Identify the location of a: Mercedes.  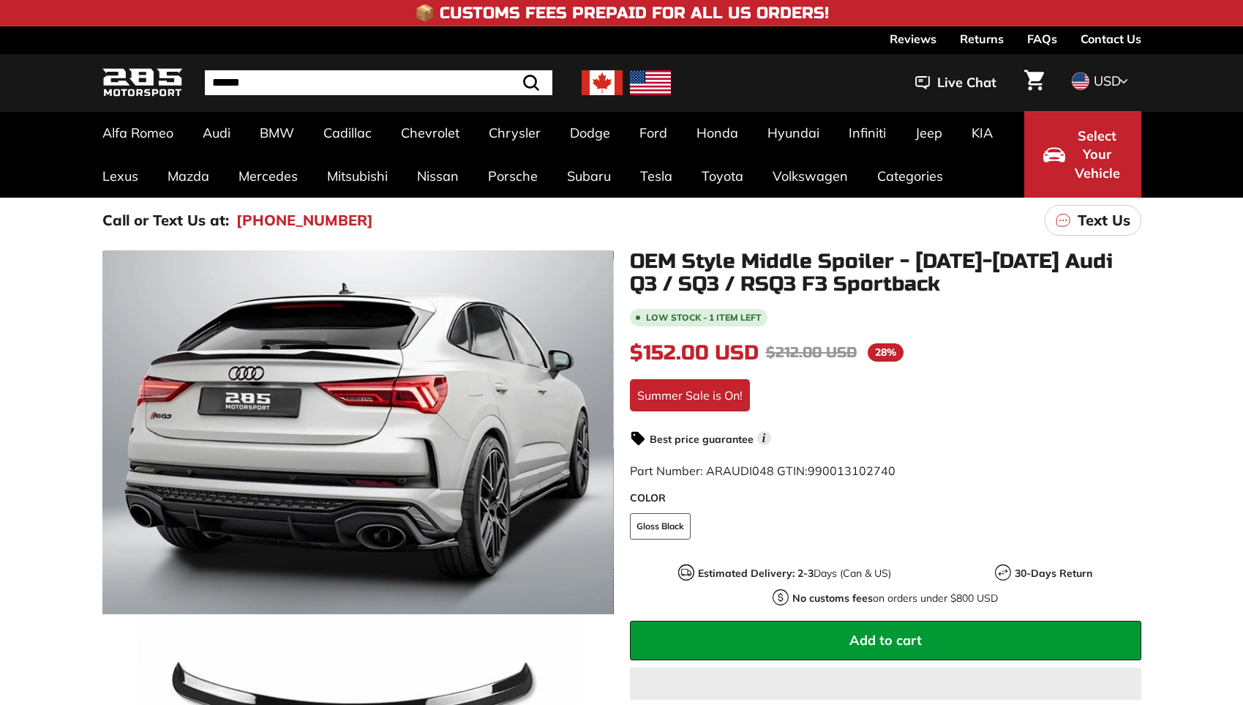
(268, 176).